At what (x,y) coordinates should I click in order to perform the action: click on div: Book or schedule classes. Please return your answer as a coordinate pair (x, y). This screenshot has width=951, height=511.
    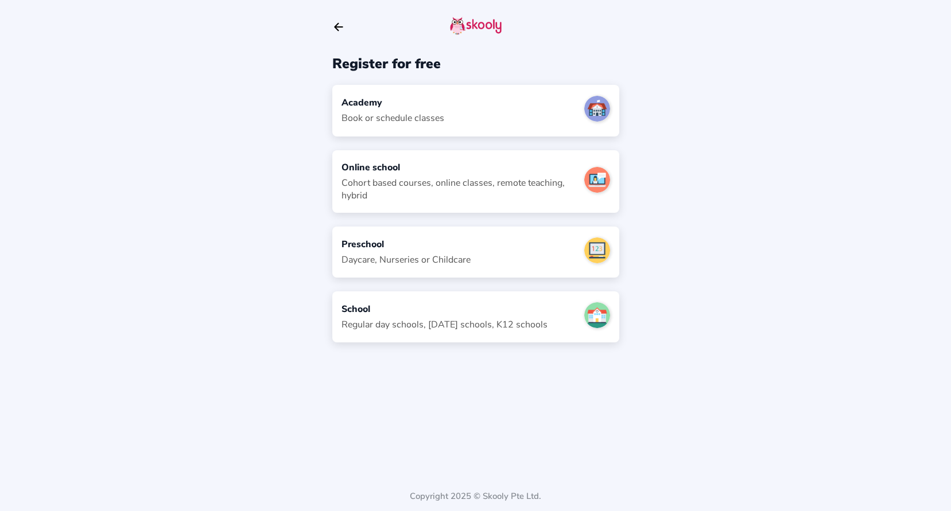
    Looking at the image, I should click on (393, 118).